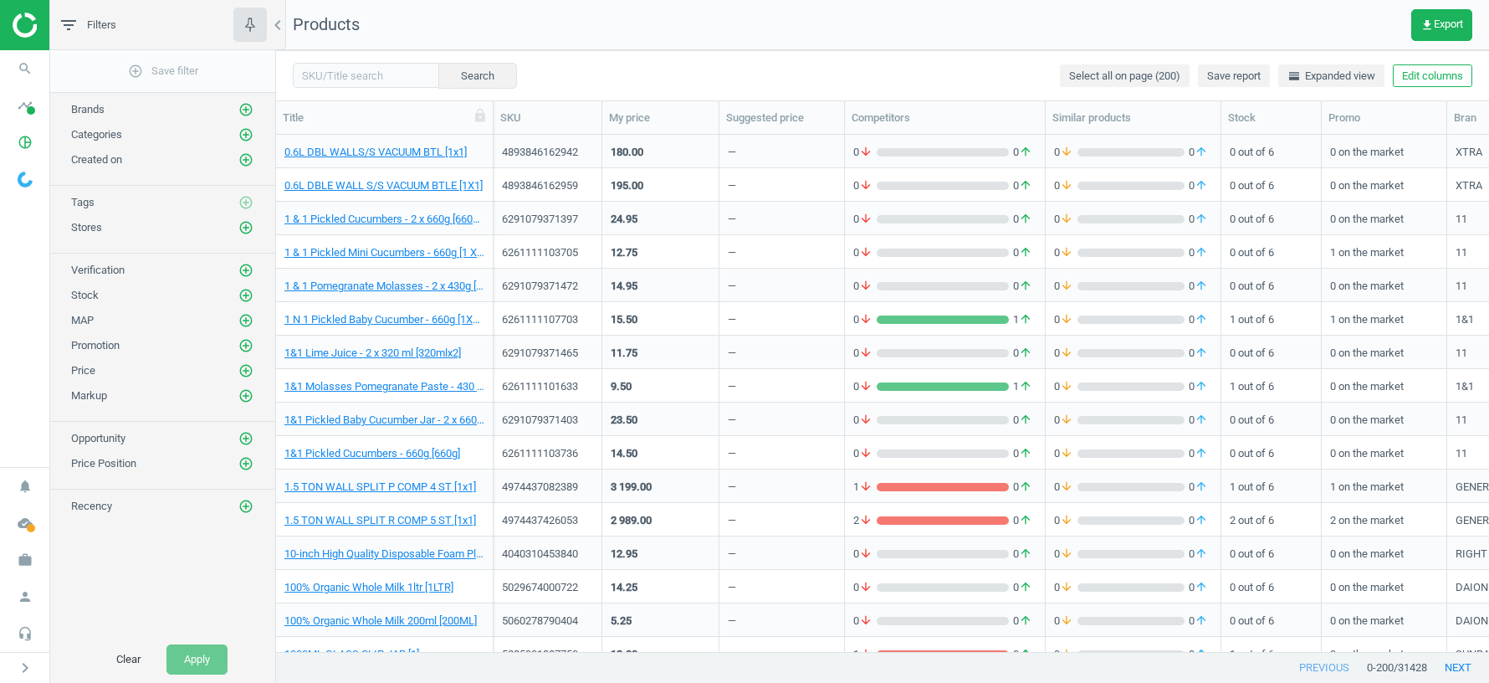  What do you see at coordinates (25, 179) in the screenshot?
I see `img: wGWNvw8QSZomAAAAABJRU5ErkJggg==` at bounding box center [25, 179].